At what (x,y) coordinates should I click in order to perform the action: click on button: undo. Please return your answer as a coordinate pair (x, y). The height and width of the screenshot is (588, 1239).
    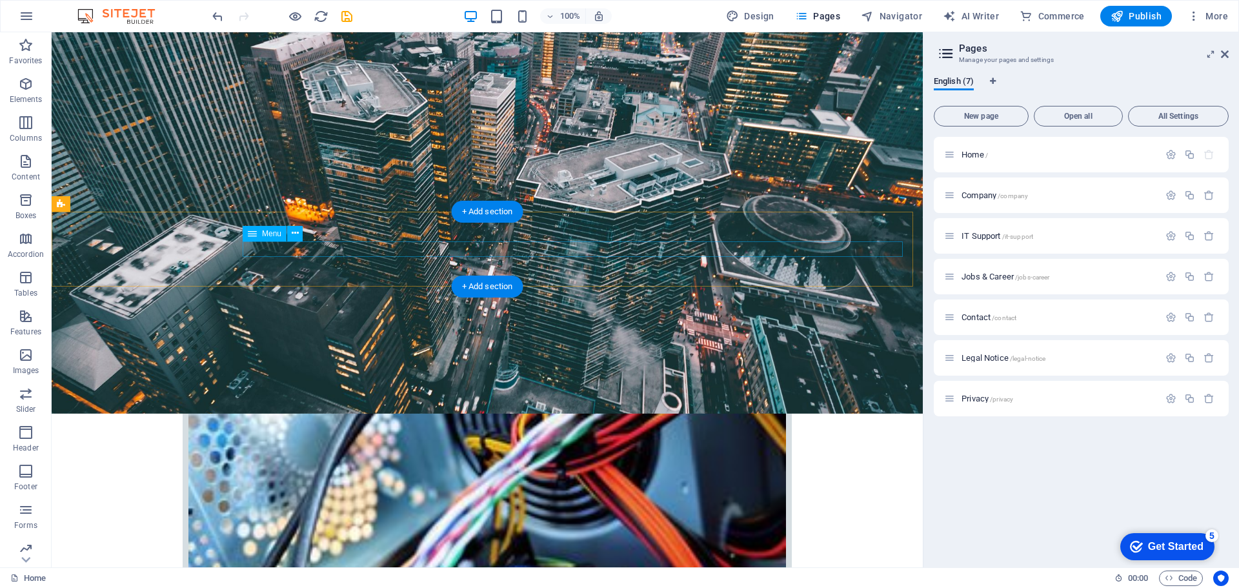
    Looking at the image, I should click on (218, 16).